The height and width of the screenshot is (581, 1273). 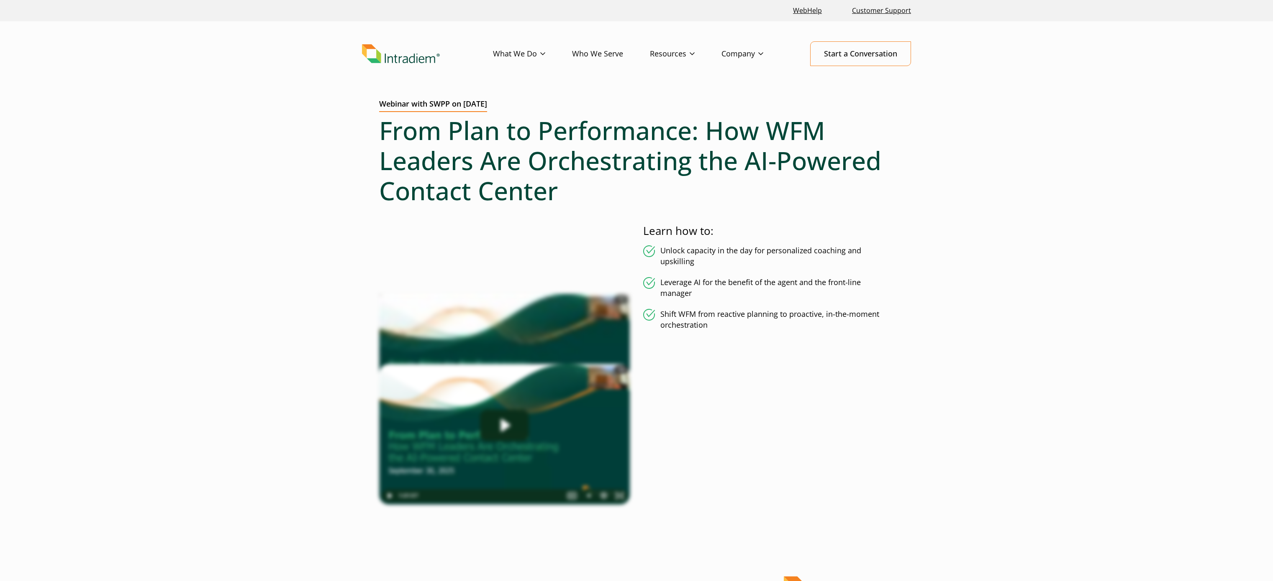 What do you see at coordinates (611, 54) in the screenshot?
I see `a: Who We Serve` at bounding box center [611, 54].